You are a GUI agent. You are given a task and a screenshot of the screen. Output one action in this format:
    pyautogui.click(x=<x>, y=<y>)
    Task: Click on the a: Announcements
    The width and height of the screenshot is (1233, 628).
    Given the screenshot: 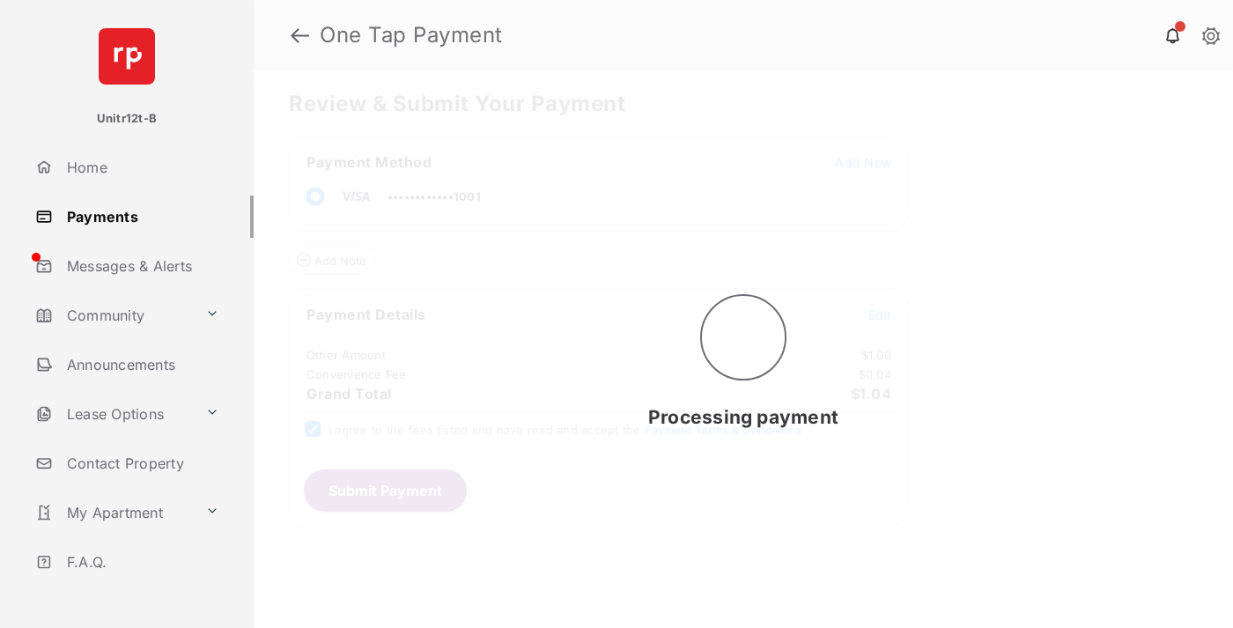 What is the action you would take?
    pyautogui.click(x=141, y=365)
    